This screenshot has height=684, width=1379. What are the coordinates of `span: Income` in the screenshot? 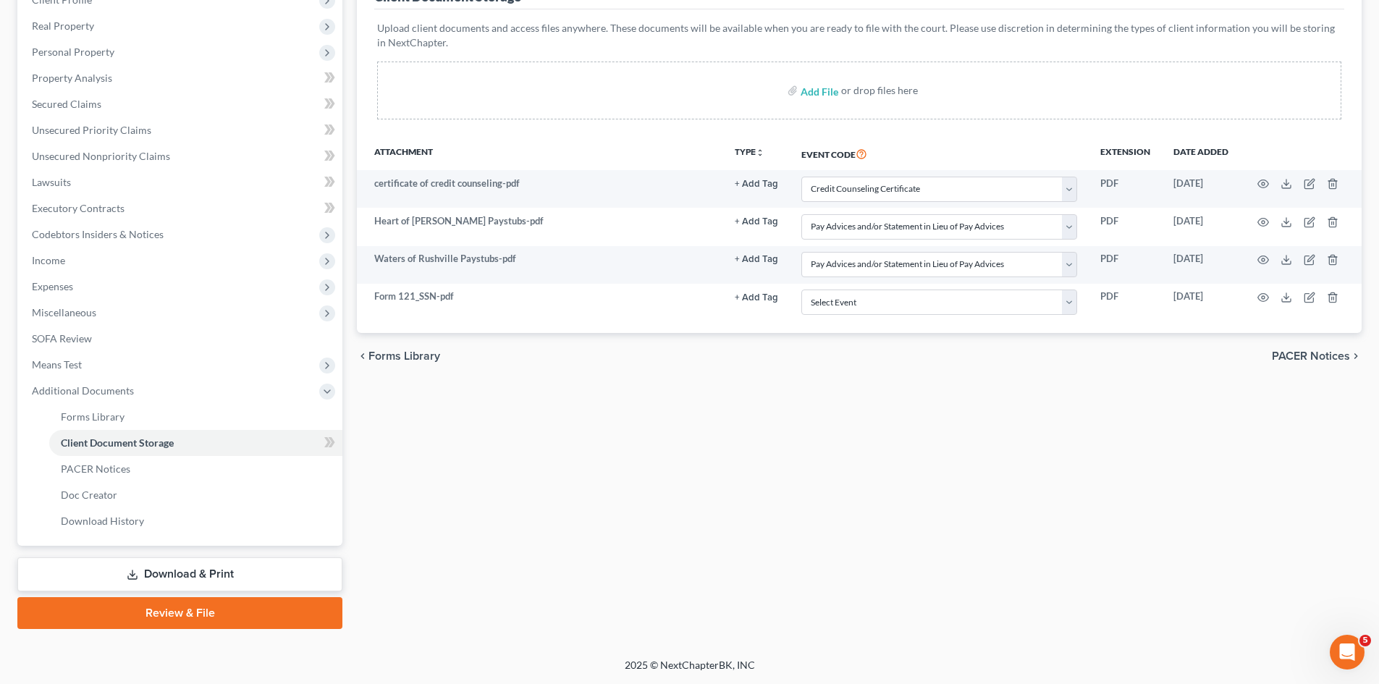 It's located at (48, 260).